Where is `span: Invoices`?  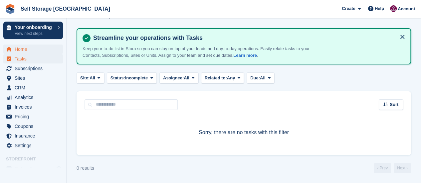
span: Invoices is located at coordinates (35, 107).